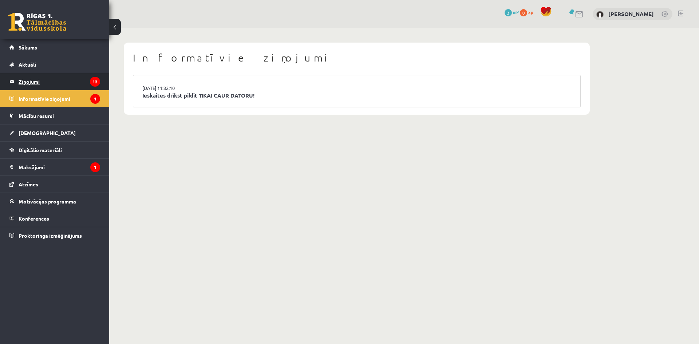 Image resolution: width=699 pixels, height=344 pixels. I want to click on legend: Ziņojumi, so click(59, 82).